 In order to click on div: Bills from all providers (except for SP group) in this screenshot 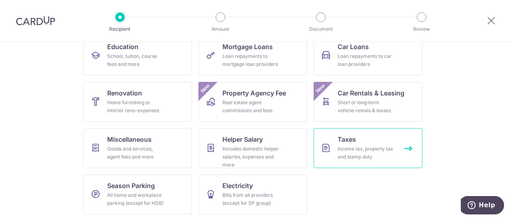, I will do `click(251, 199)`.